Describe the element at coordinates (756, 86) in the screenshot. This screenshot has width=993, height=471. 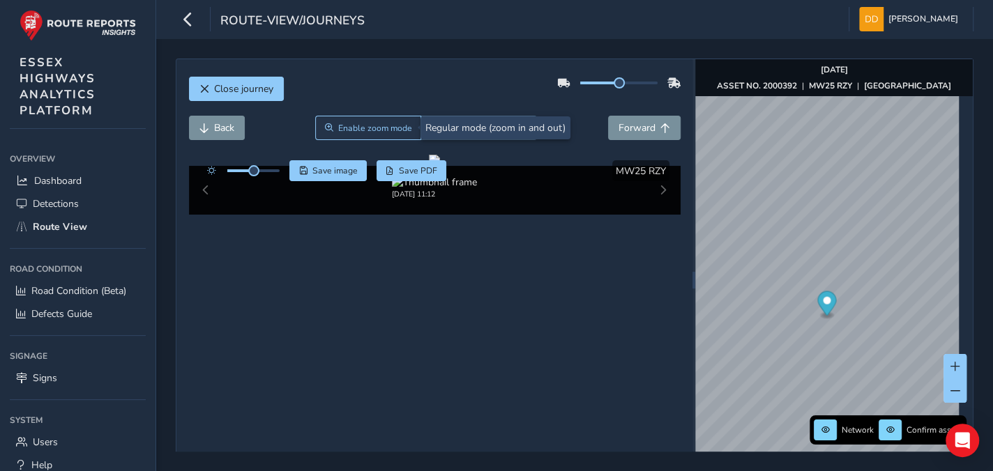
I see `strong: ASSET NO. 2000392` at that location.